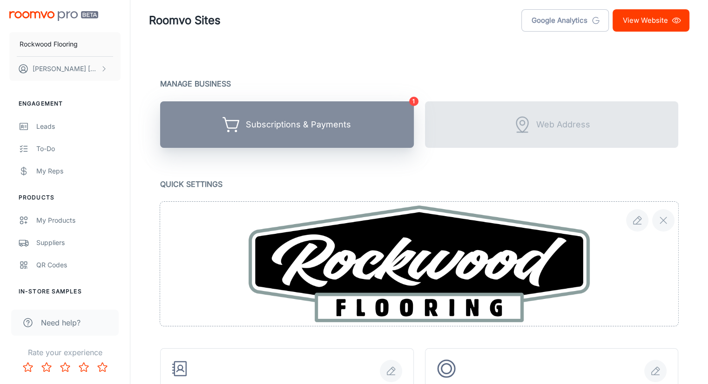  Describe the element at coordinates (78, 265) in the screenshot. I see `div: QR Codes` at that location.